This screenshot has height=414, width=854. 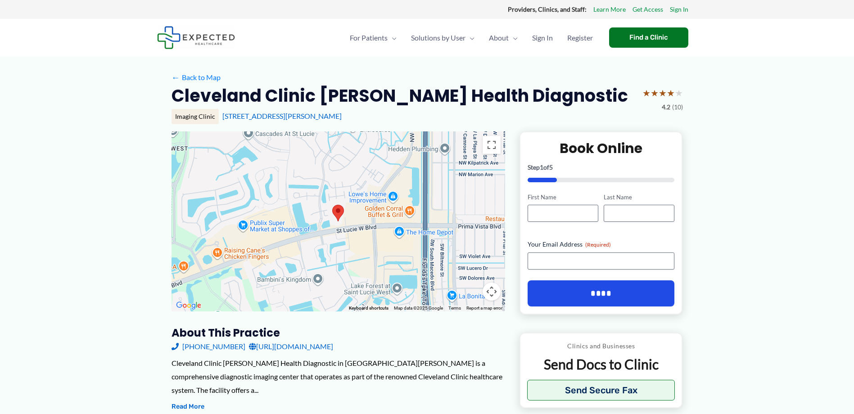 What do you see at coordinates (601, 346) in the screenshot?
I see `p: Clinics and Businesses` at bounding box center [601, 346].